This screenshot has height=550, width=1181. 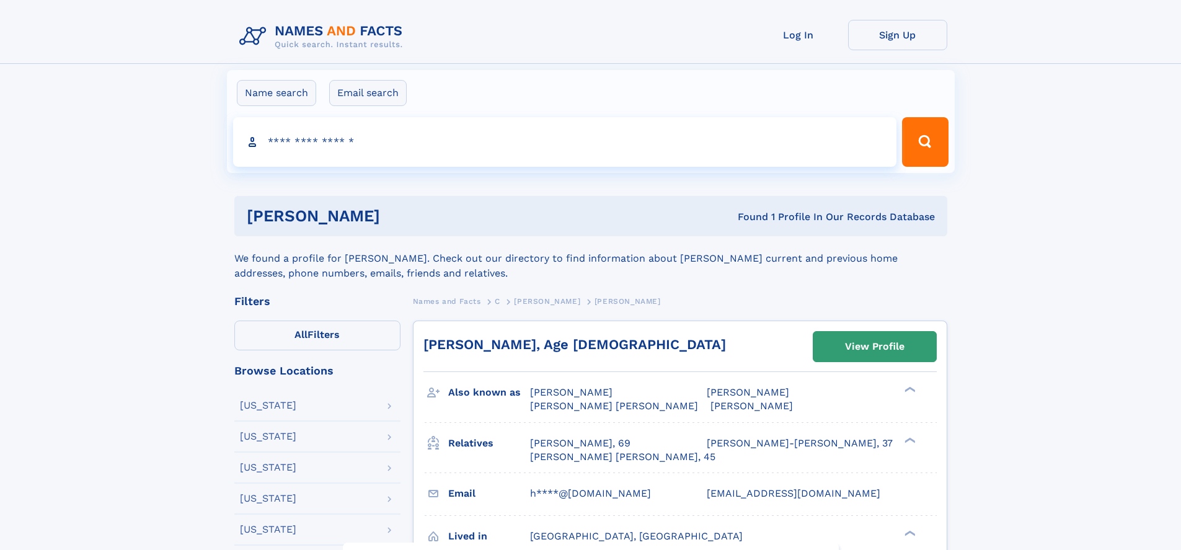 I want to click on label: Name search, so click(x=277, y=93).